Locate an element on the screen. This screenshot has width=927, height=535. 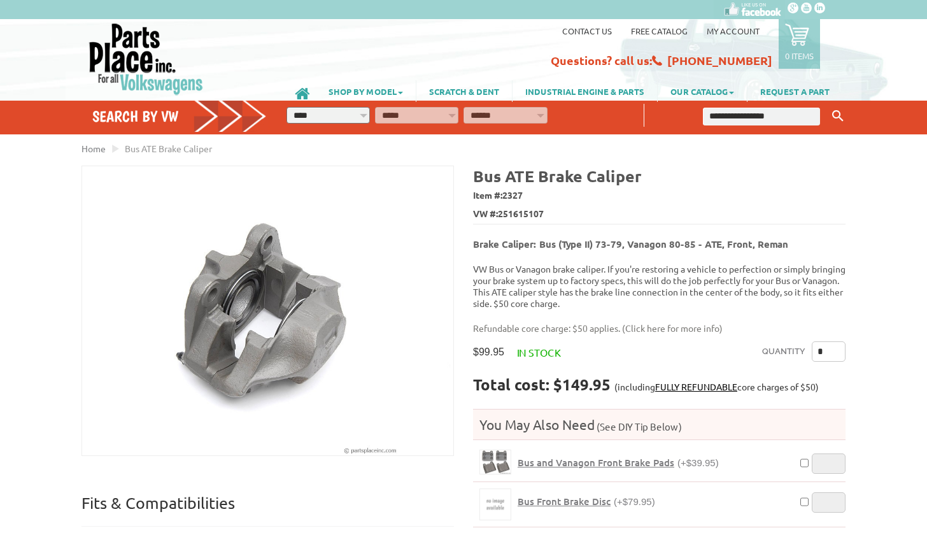
a: REQUEST A PART is located at coordinates (795, 91).